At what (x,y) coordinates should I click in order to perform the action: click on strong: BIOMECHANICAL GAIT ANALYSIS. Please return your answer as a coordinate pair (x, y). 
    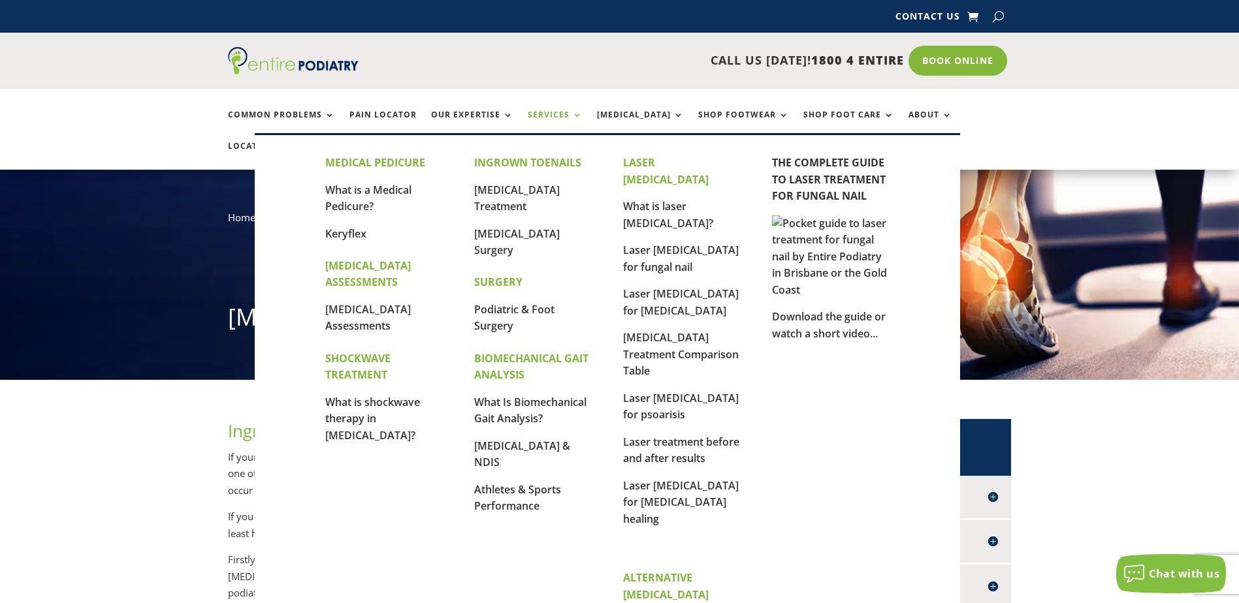
    Looking at the image, I should click on (531, 367).